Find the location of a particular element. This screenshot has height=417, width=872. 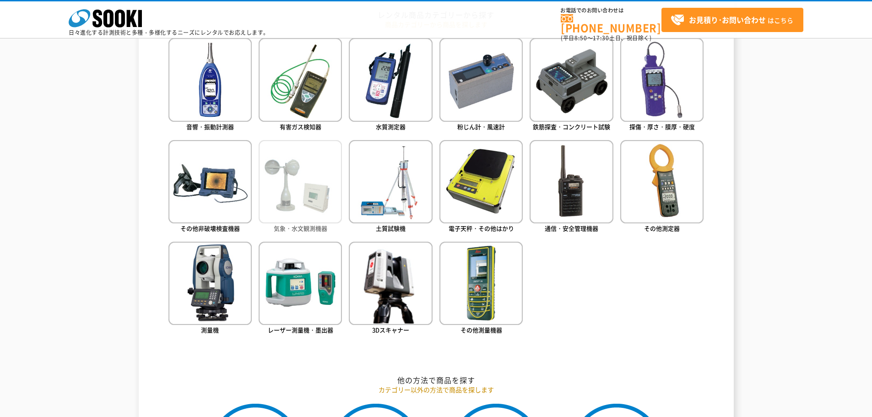

a: 探傷・厚さ・膜厚・硬度 is located at coordinates (662, 85).